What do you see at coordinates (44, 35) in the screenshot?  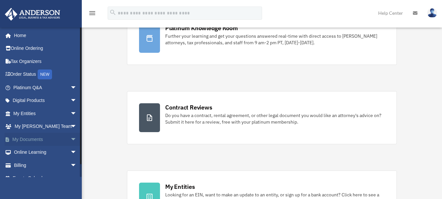 I see `a: Home` at bounding box center [44, 35].